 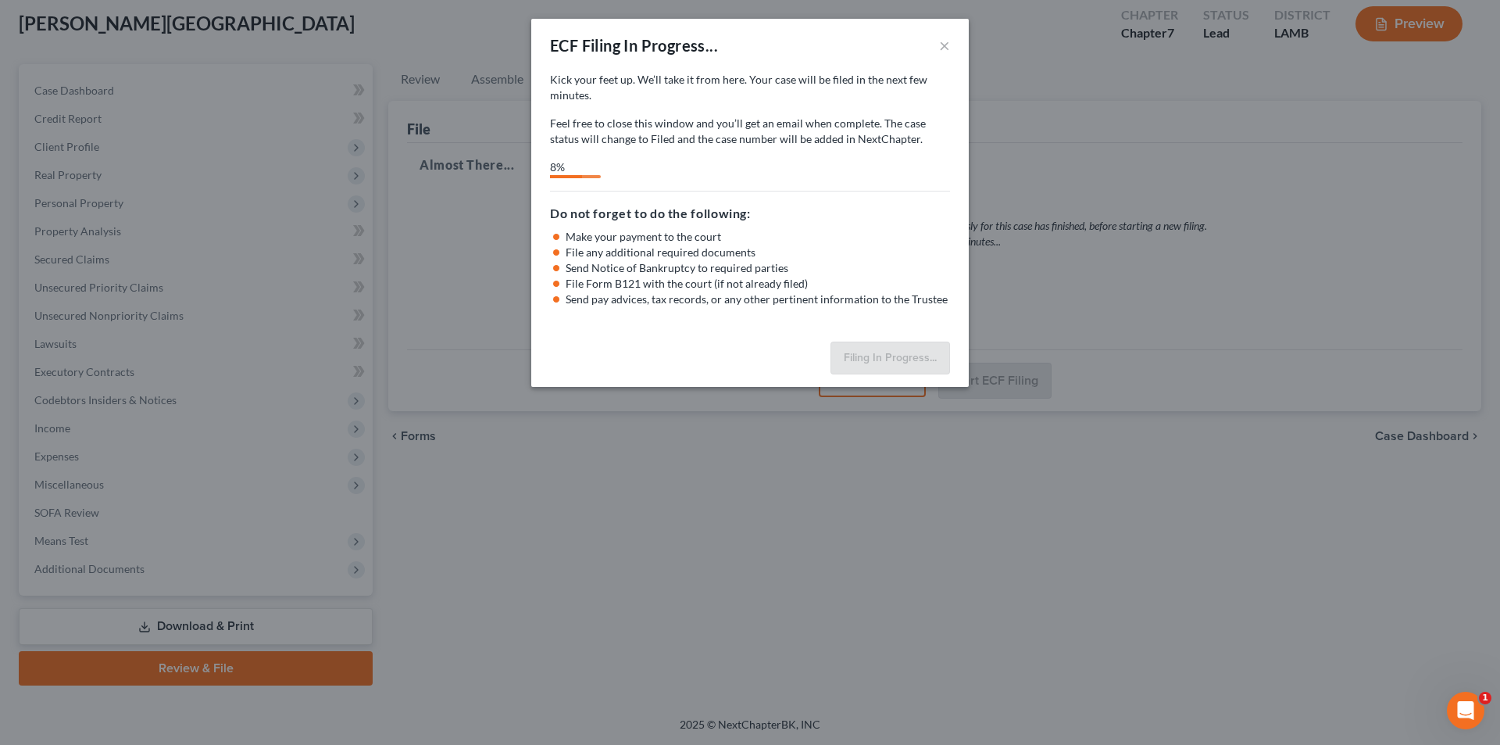 I want to click on li: File any additional required documents, so click(x=758, y=252).